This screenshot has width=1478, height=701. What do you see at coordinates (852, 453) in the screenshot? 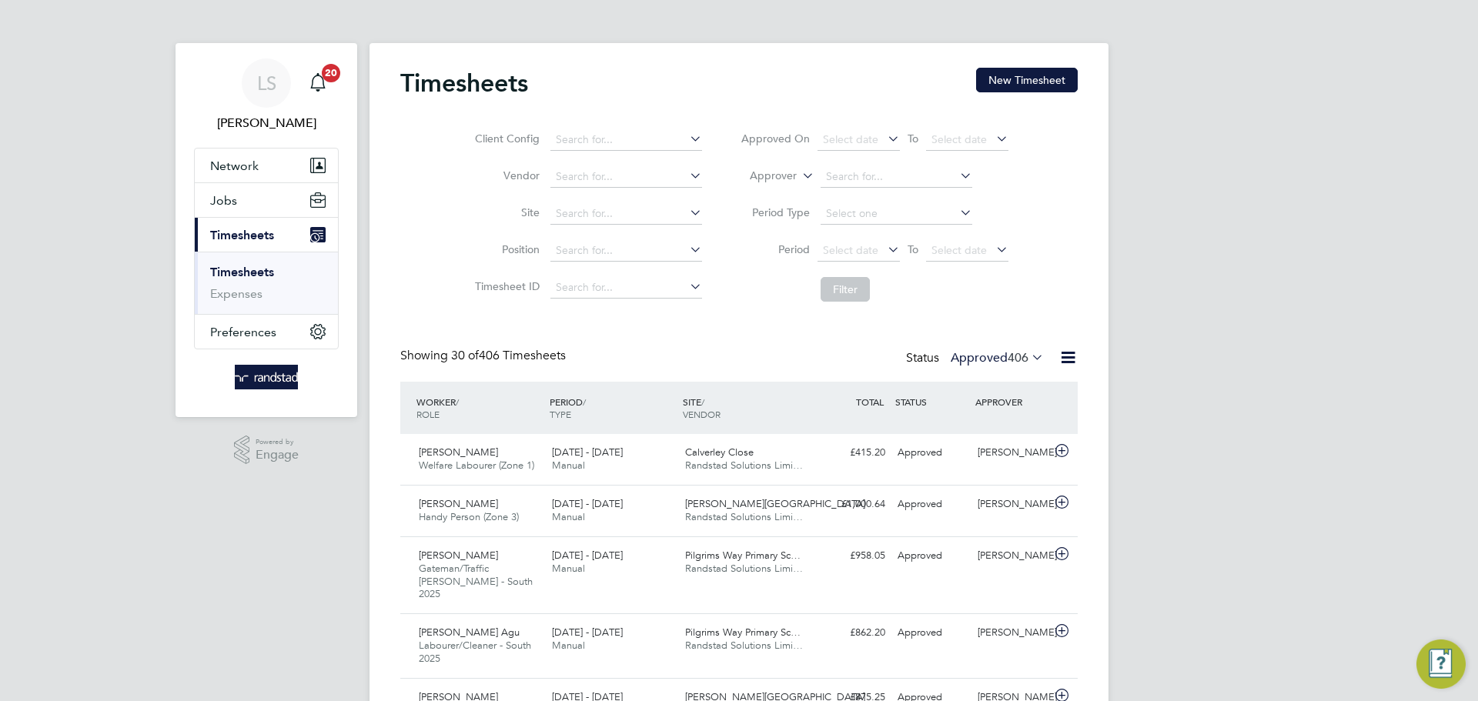
I see `div: £415.20` at bounding box center [852, 453].